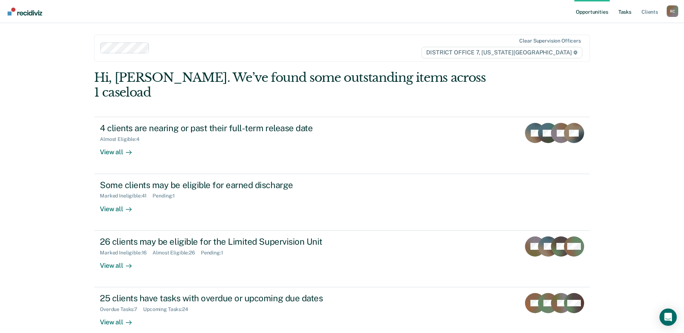  I want to click on div: Upcoming Tasks : 24, so click(168, 310).